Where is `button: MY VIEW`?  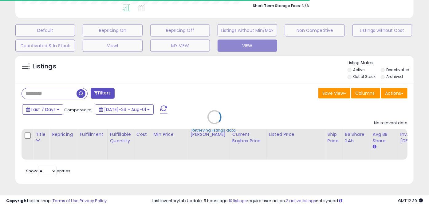 button: MY VIEW is located at coordinates (180, 46).